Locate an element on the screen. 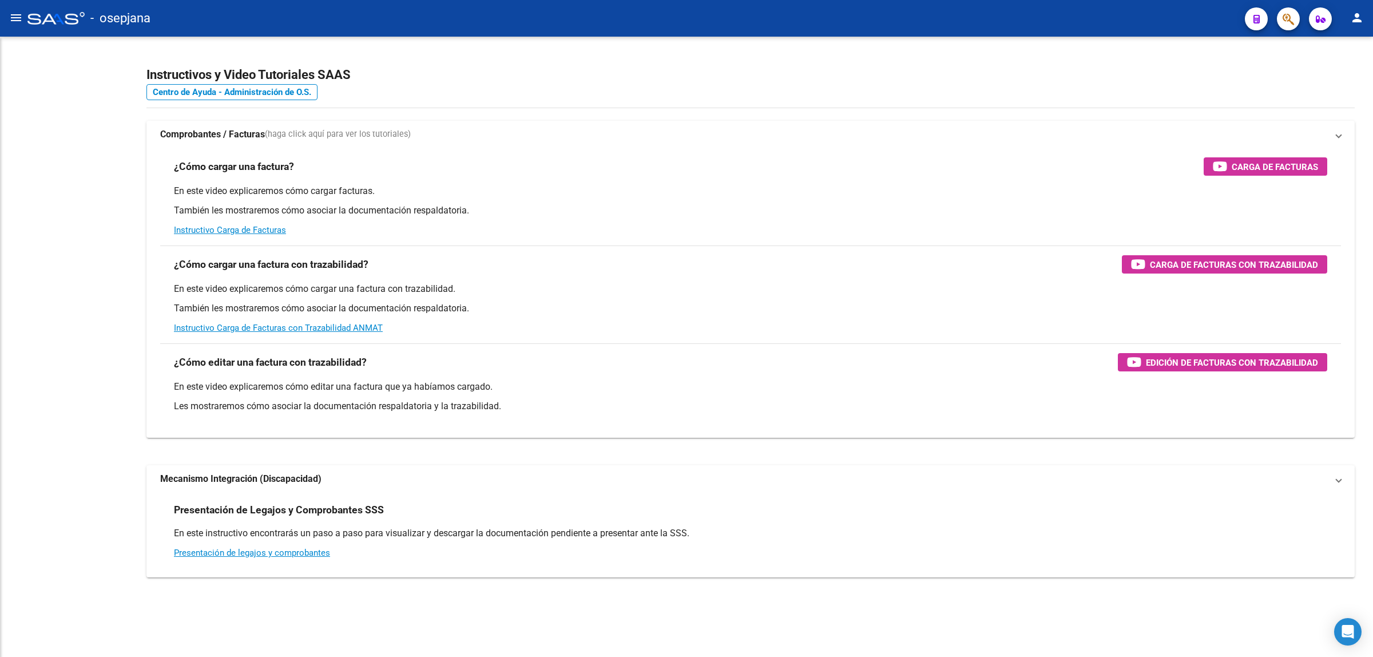 The height and width of the screenshot is (657, 1373). p: En este video explicaremos cómo cargar facturas. is located at coordinates (751, 191).